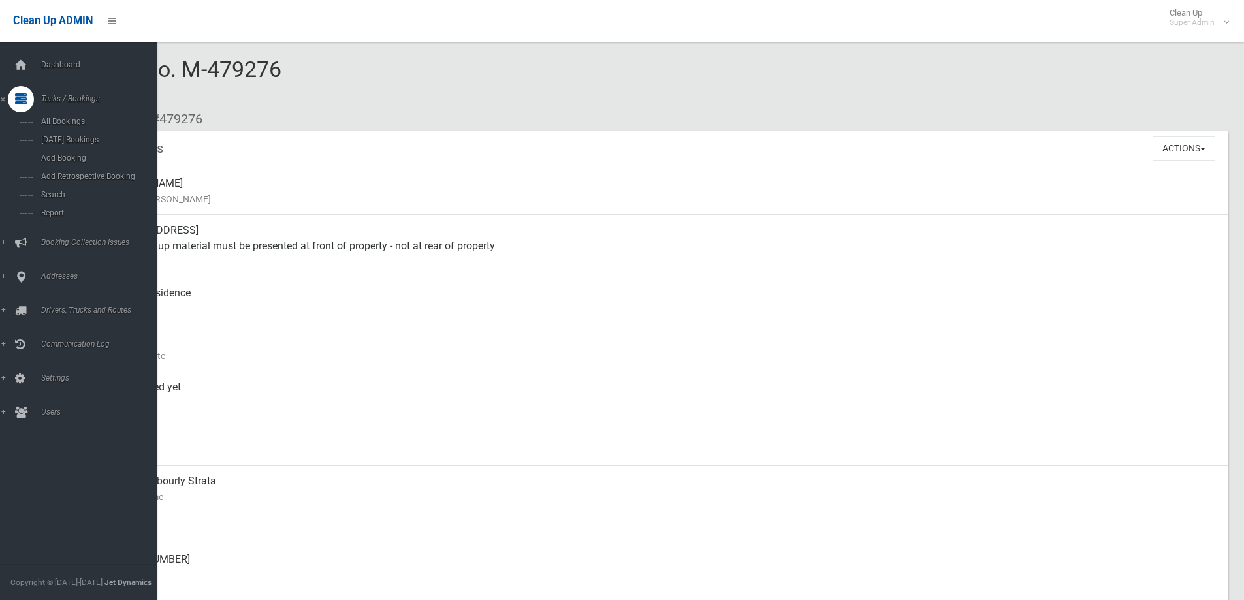 This screenshot has height=600, width=1244. I want to click on small: Collected At, so click(661, 403).